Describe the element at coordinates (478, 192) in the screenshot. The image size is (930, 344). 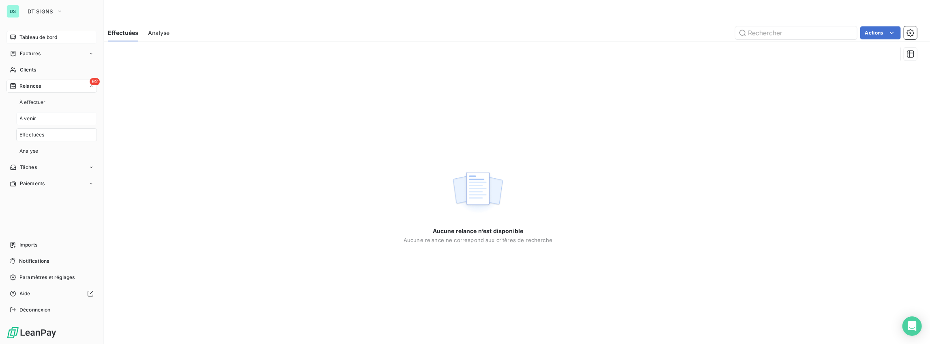
I see `img: empty state` at that location.